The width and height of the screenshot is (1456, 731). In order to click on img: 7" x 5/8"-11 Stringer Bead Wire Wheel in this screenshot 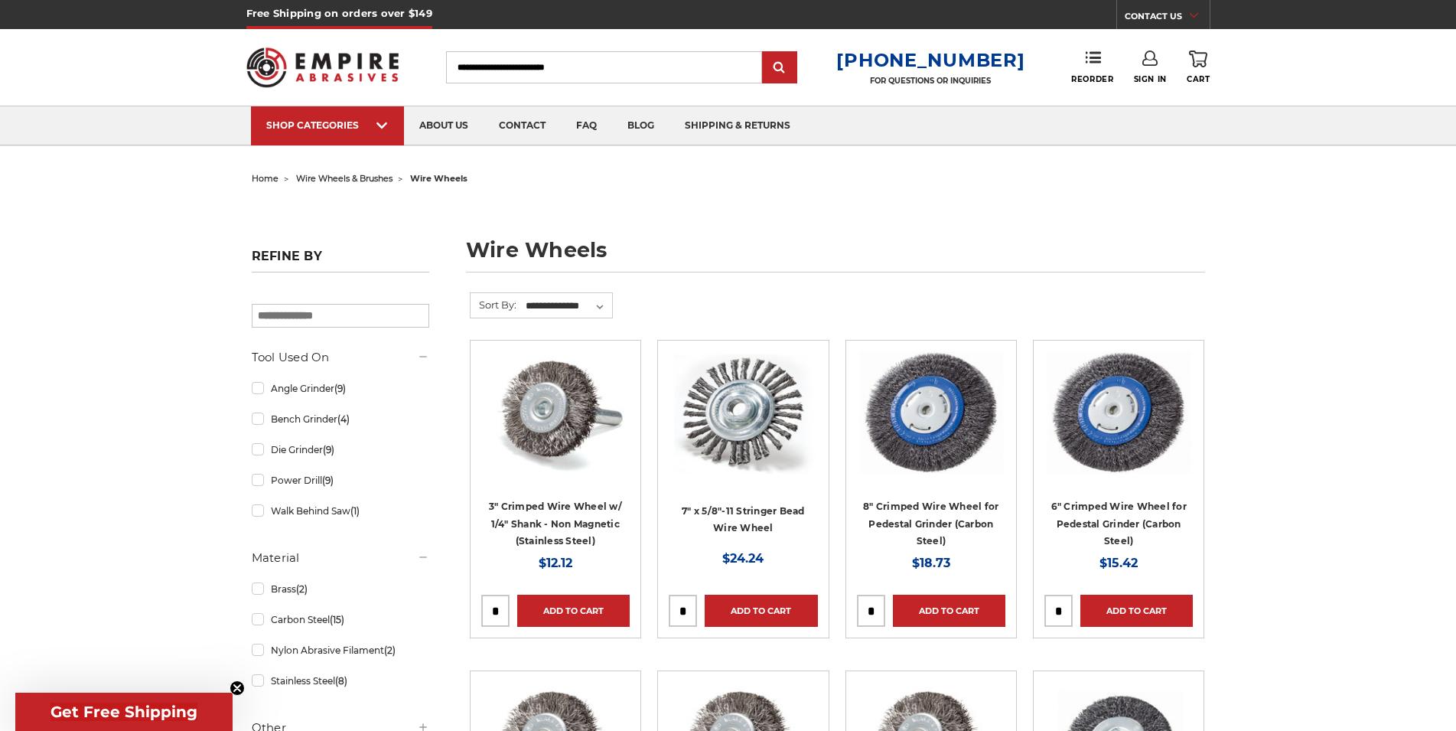, I will do `click(743, 412)`.